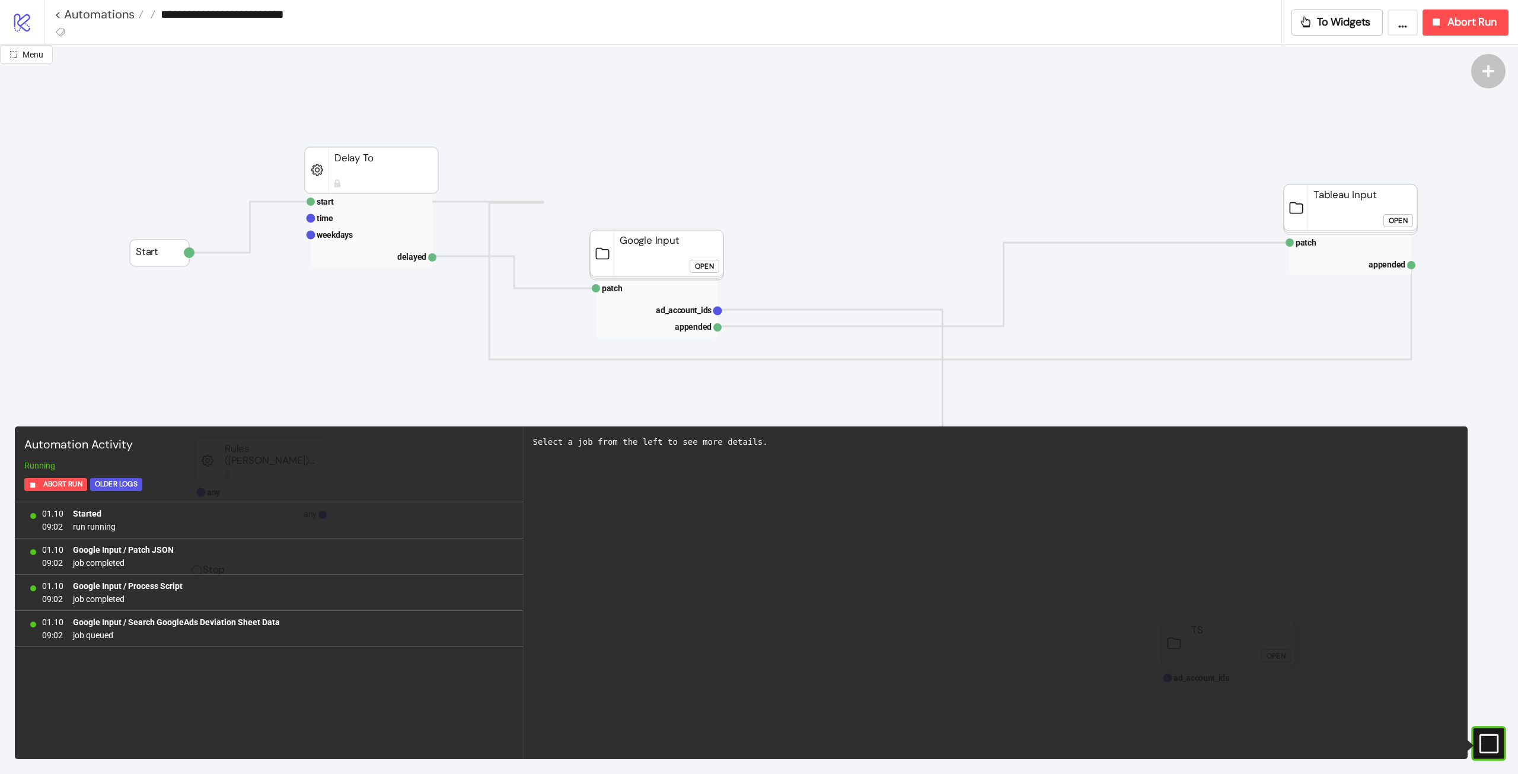  What do you see at coordinates (94, 527) in the screenshot?
I see `span: run running` at bounding box center [94, 527].